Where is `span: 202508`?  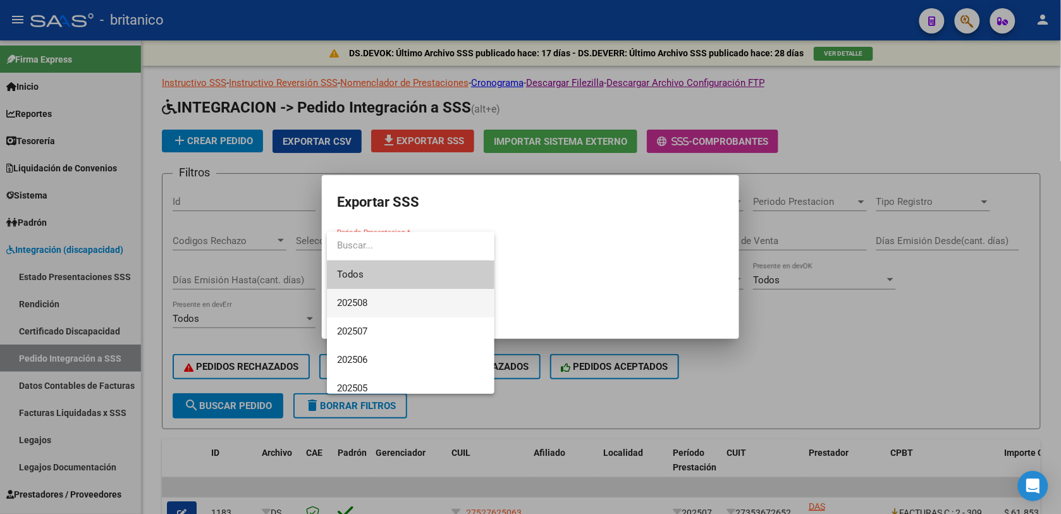 span: 202508 is located at coordinates (352, 303).